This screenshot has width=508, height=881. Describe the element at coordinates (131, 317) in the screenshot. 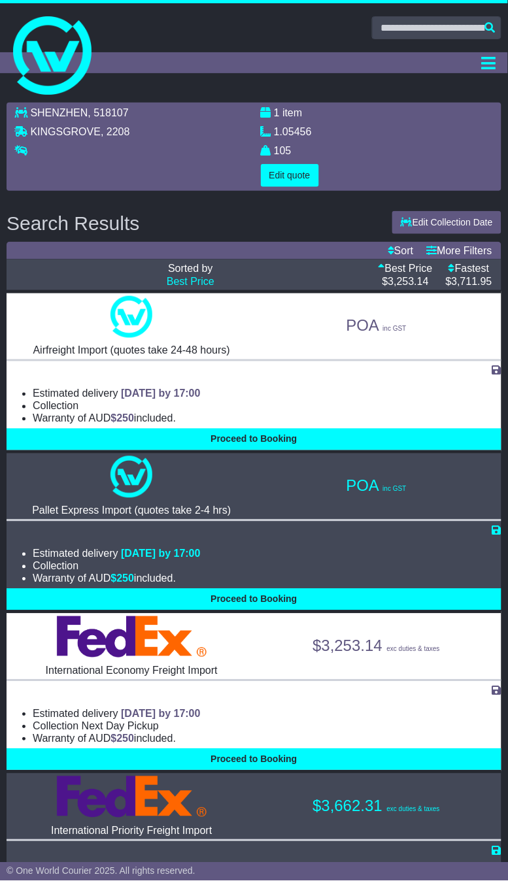

I see `img: One World Courier: Airfreight Import (quotes take 24-48 hours)` at that location.